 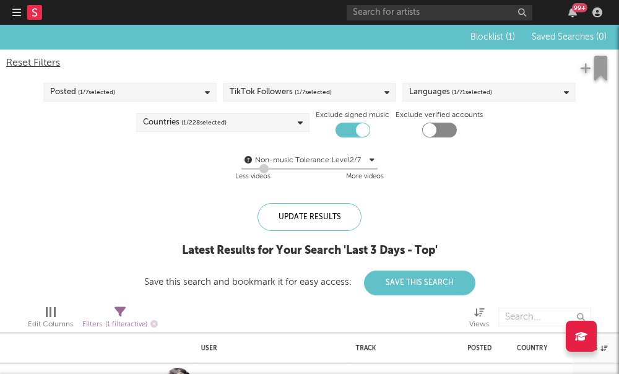 What do you see at coordinates (472, 92) in the screenshot?
I see `span: ( 1 / 71 selected)` at bounding box center [472, 92].